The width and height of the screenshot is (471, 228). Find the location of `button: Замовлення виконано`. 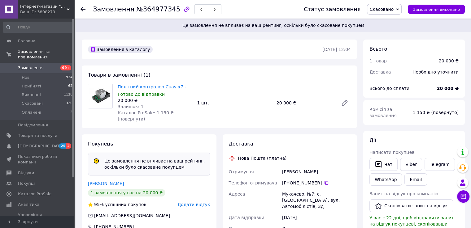

button: Замовлення виконано is located at coordinates (436, 9).